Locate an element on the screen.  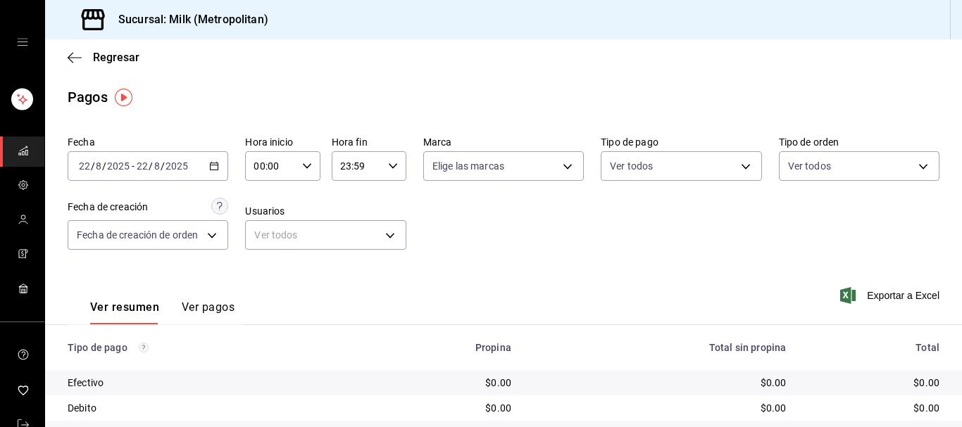
div: Debito is located at coordinates (208, 408).